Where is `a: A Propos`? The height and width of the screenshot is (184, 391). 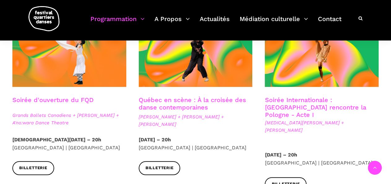
a: A Propos is located at coordinates (172, 23).